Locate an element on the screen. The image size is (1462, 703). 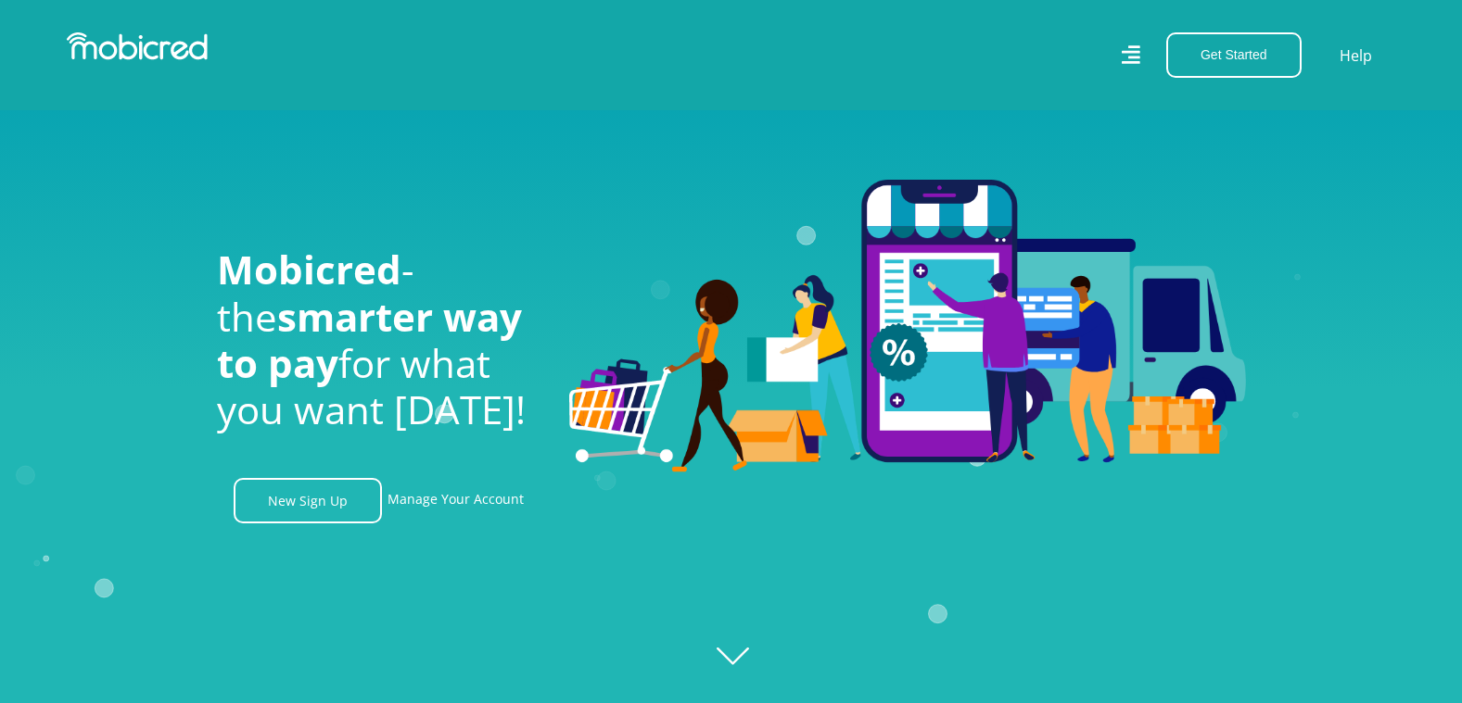
span: smarter way to pay is located at coordinates (369, 339).